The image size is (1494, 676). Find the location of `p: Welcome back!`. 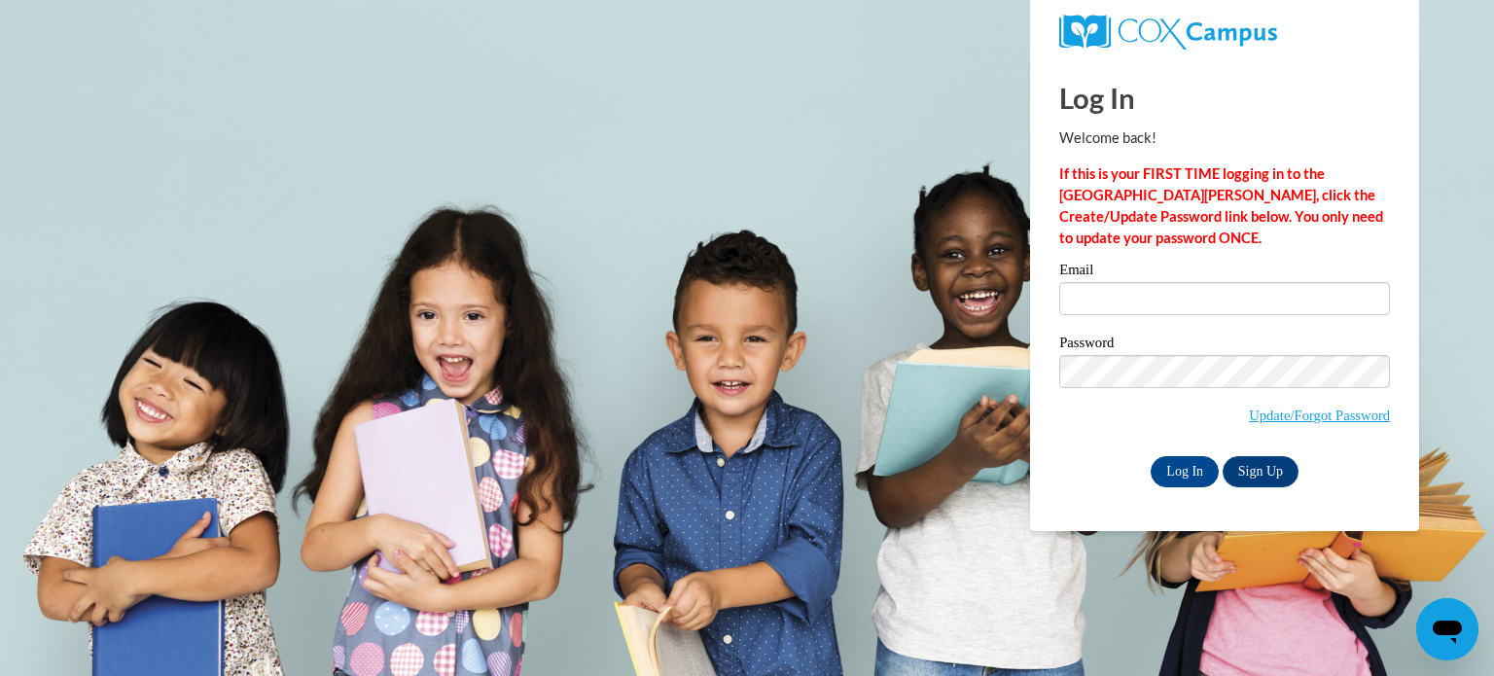

p: Welcome back! is located at coordinates (1225, 138).